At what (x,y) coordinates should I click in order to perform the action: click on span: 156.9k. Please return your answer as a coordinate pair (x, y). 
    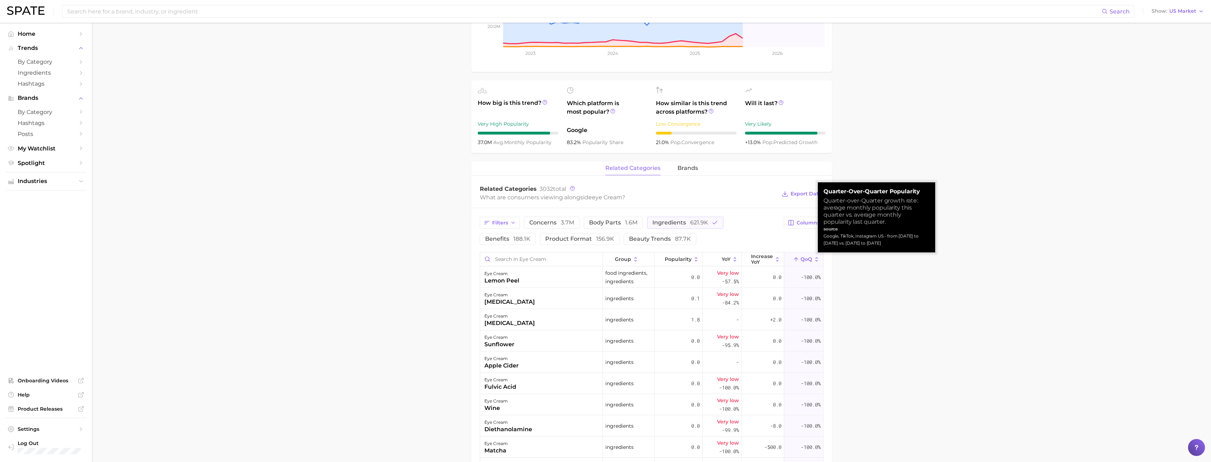
    Looking at the image, I should click on (605, 238).